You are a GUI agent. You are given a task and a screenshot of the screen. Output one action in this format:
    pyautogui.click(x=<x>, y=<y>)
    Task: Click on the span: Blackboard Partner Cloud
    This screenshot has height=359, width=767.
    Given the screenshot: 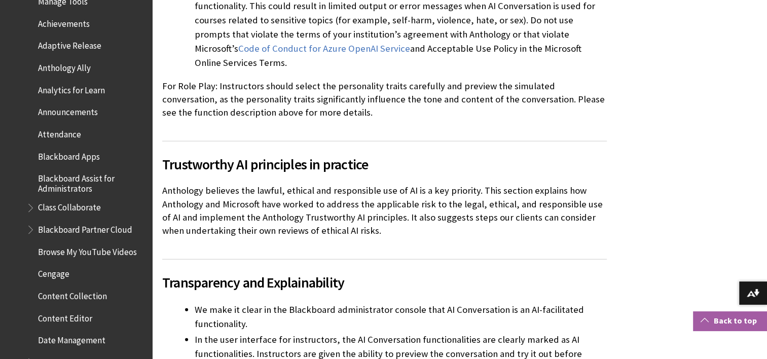 What is the action you would take?
    pyautogui.click(x=85, y=228)
    